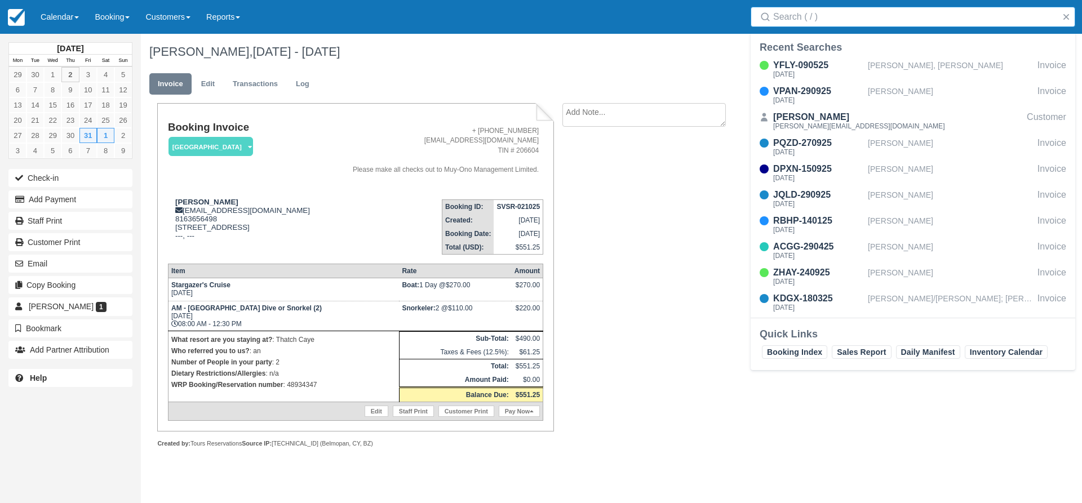  What do you see at coordinates (377, 412) in the screenshot?
I see `a: Edit` at bounding box center [377, 412].